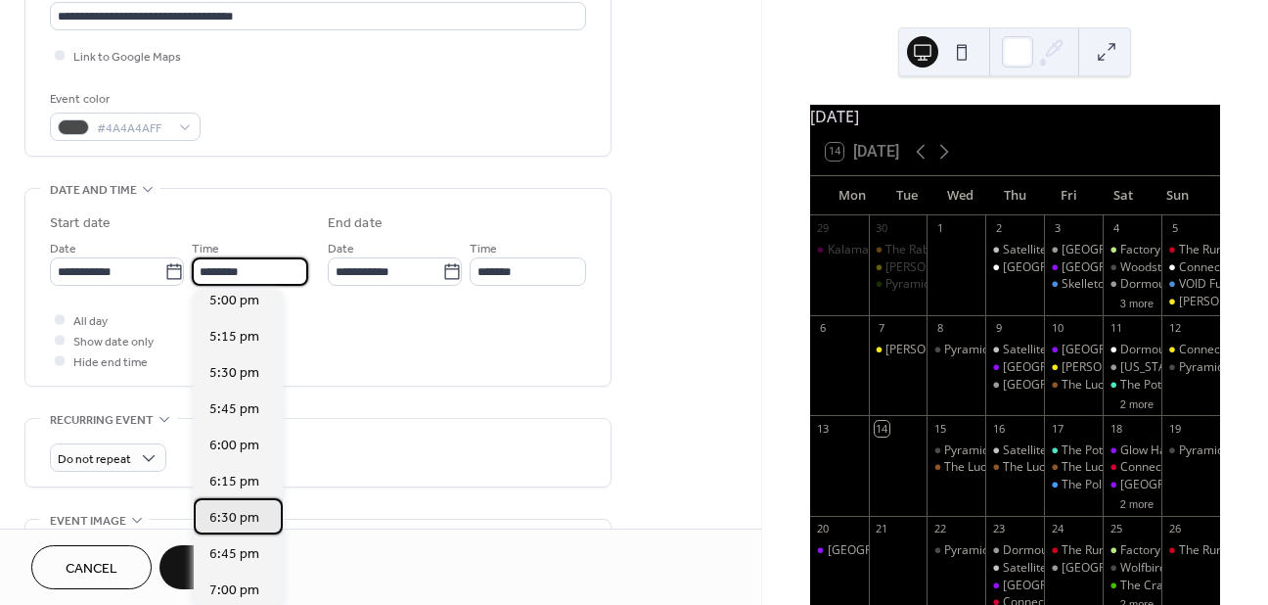 This screenshot has height=605, width=1268. I want to click on div: 10, so click(1057, 328).